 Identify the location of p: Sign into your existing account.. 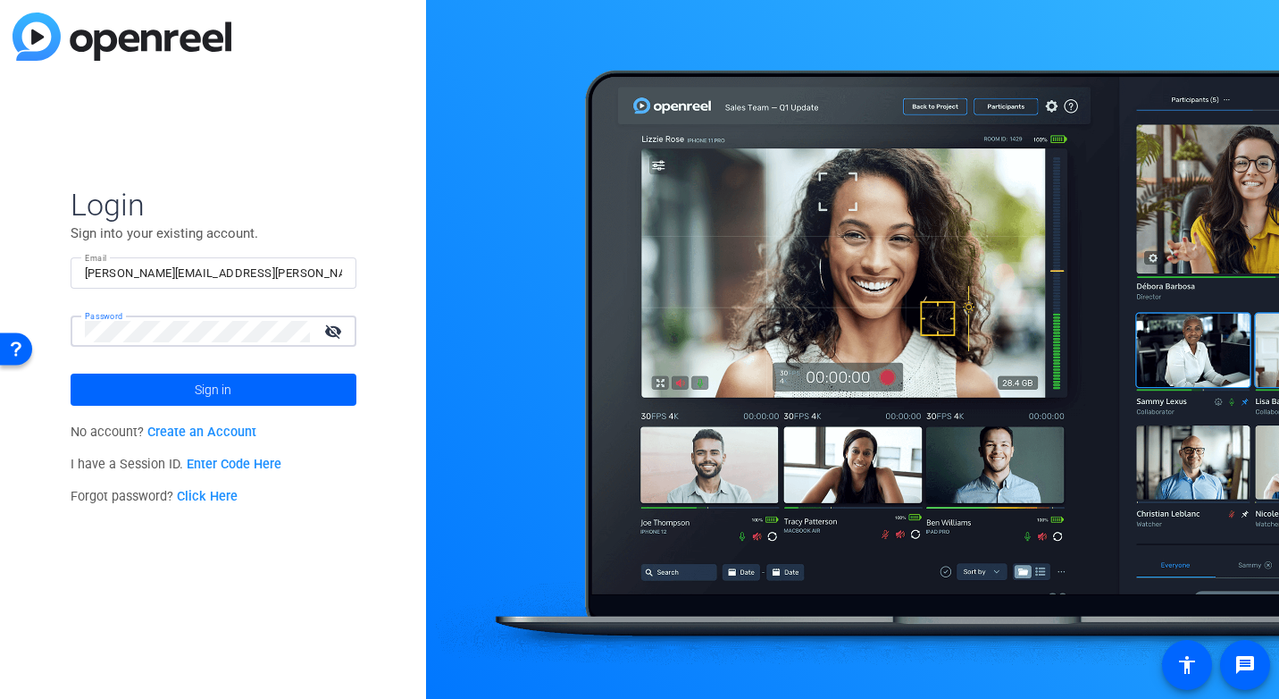
(214, 233).